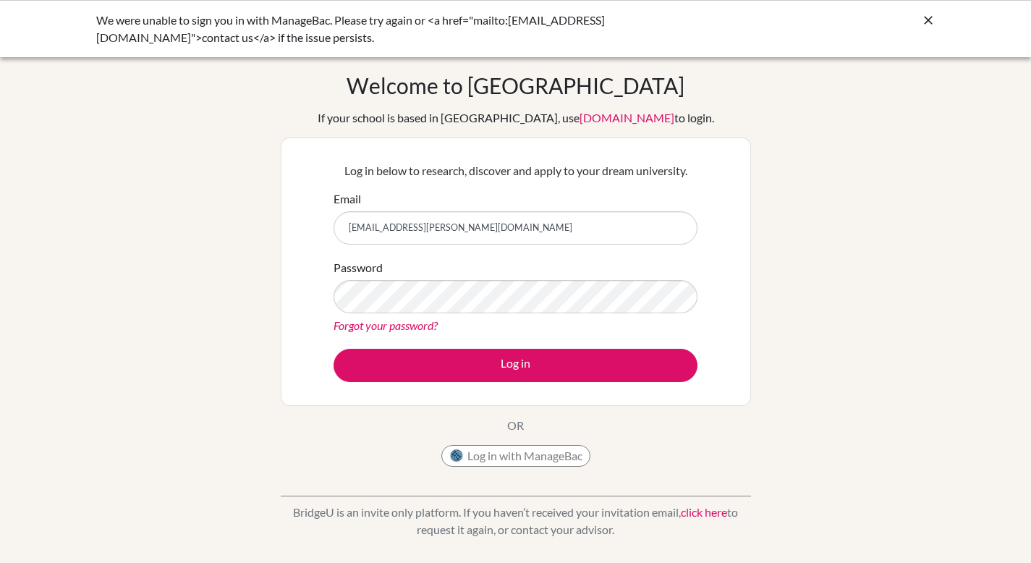 The width and height of the screenshot is (1031, 563). Describe the element at coordinates (515, 365) in the screenshot. I see `button: Log in` at that location.